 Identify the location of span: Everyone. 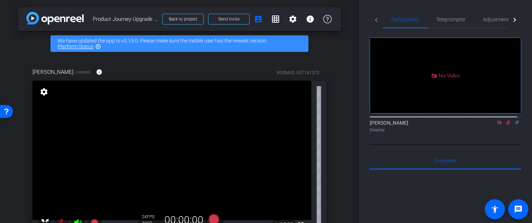
(446, 161).